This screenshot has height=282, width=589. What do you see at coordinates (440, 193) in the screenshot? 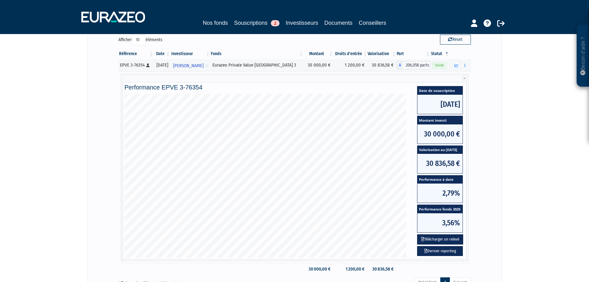
I see `span: 2,79%` at bounding box center [440, 193].